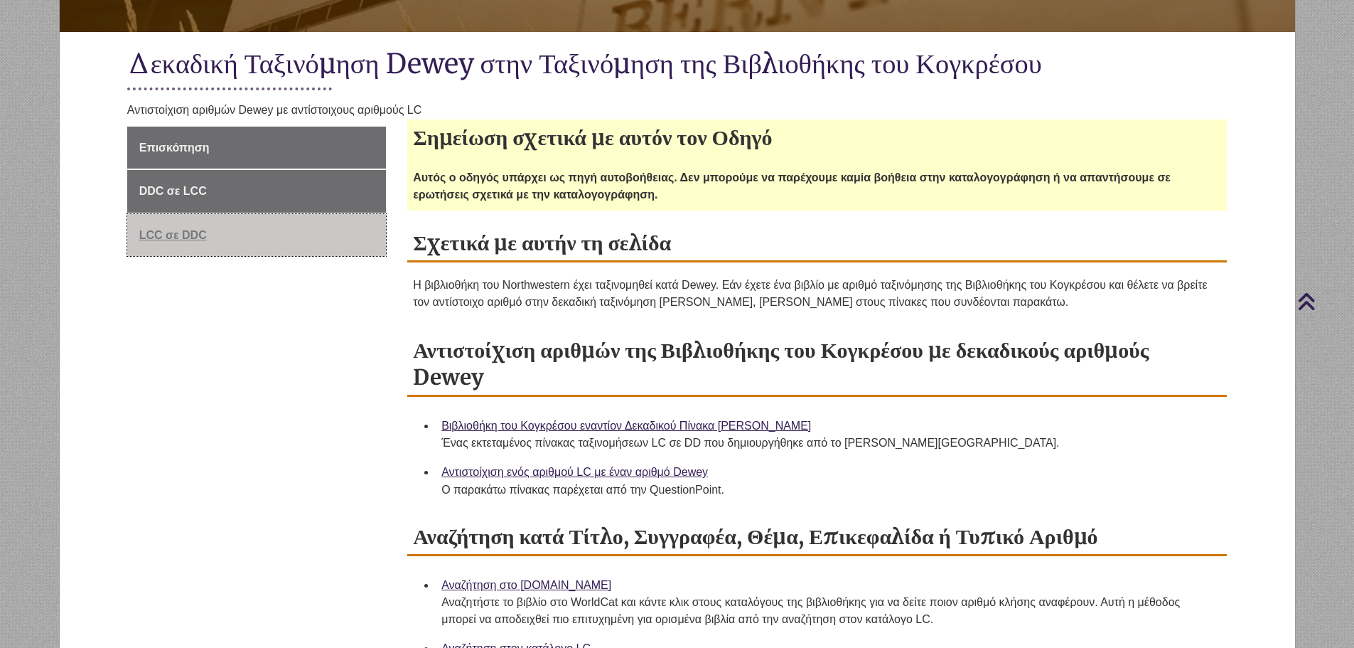 This screenshot has height=648, width=1354. I want to click on font: Αναζήτηση κατά Τίτλο, Συγγραφέα, Θέμα, Επικεφαλίδα ή Τυπικό Αριθμό, so click(756, 536).